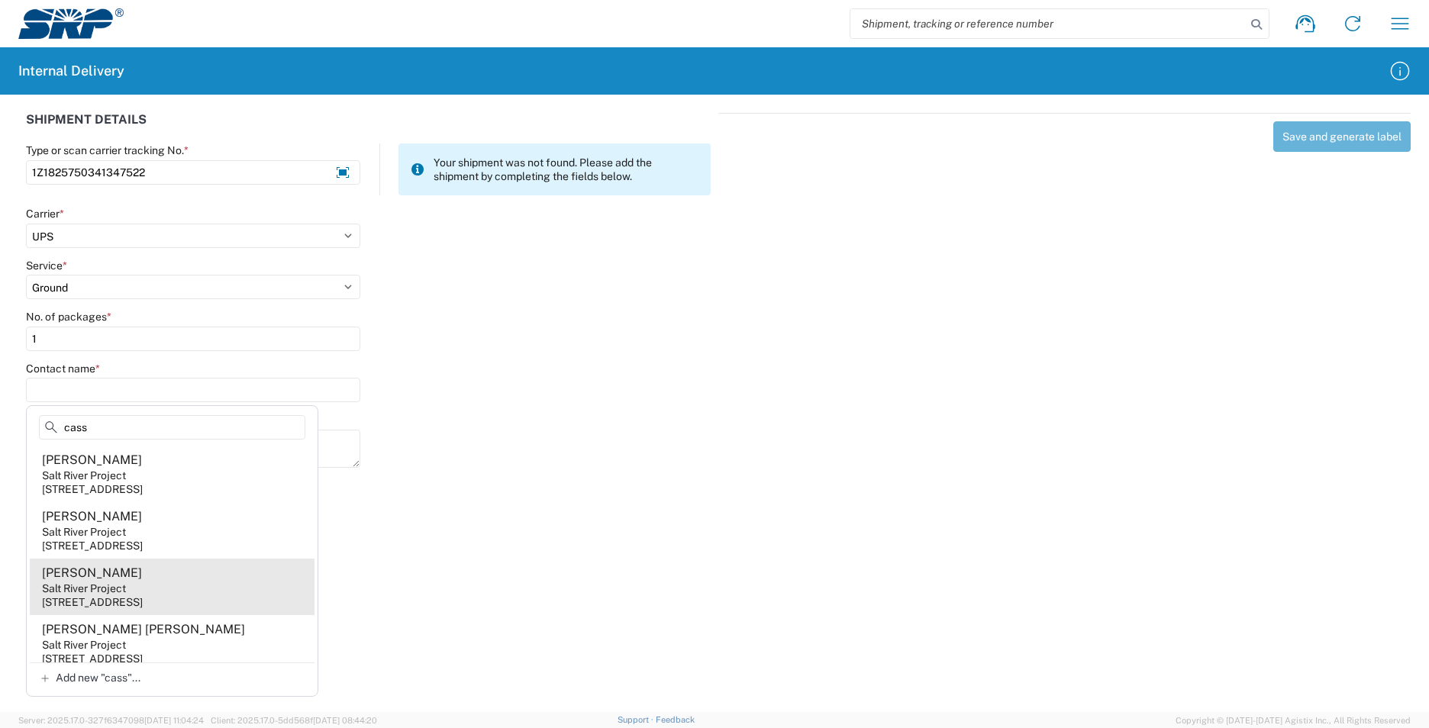 The height and width of the screenshot is (728, 1429). Describe the element at coordinates (98, 678) in the screenshot. I see `span: Add new "cass"...` at that location.